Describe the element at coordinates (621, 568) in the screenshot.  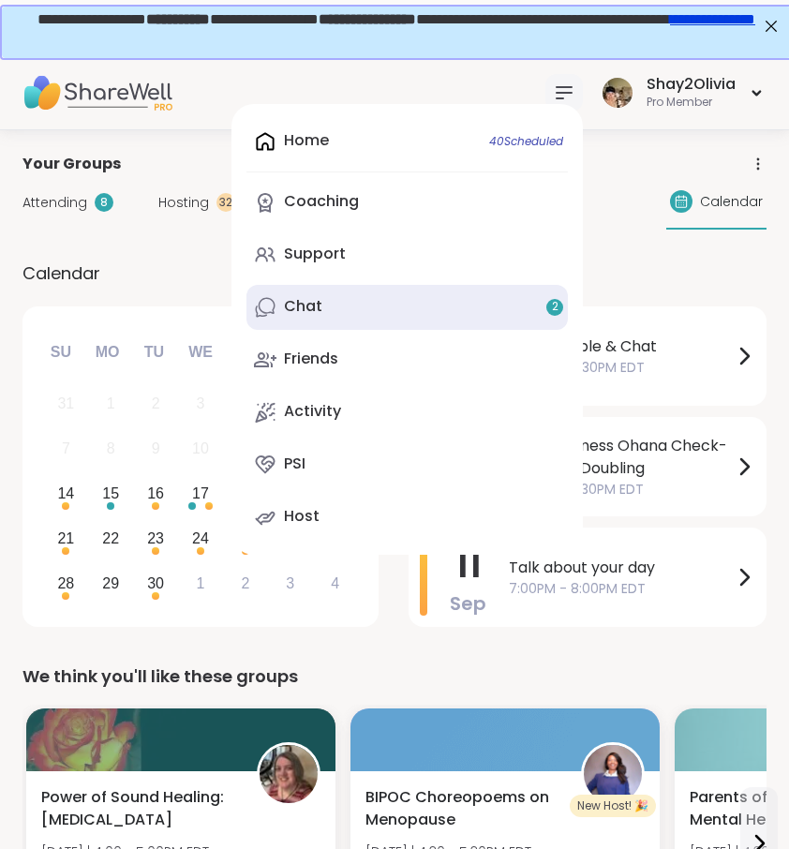
I see `span: Talk about your day` at that location.